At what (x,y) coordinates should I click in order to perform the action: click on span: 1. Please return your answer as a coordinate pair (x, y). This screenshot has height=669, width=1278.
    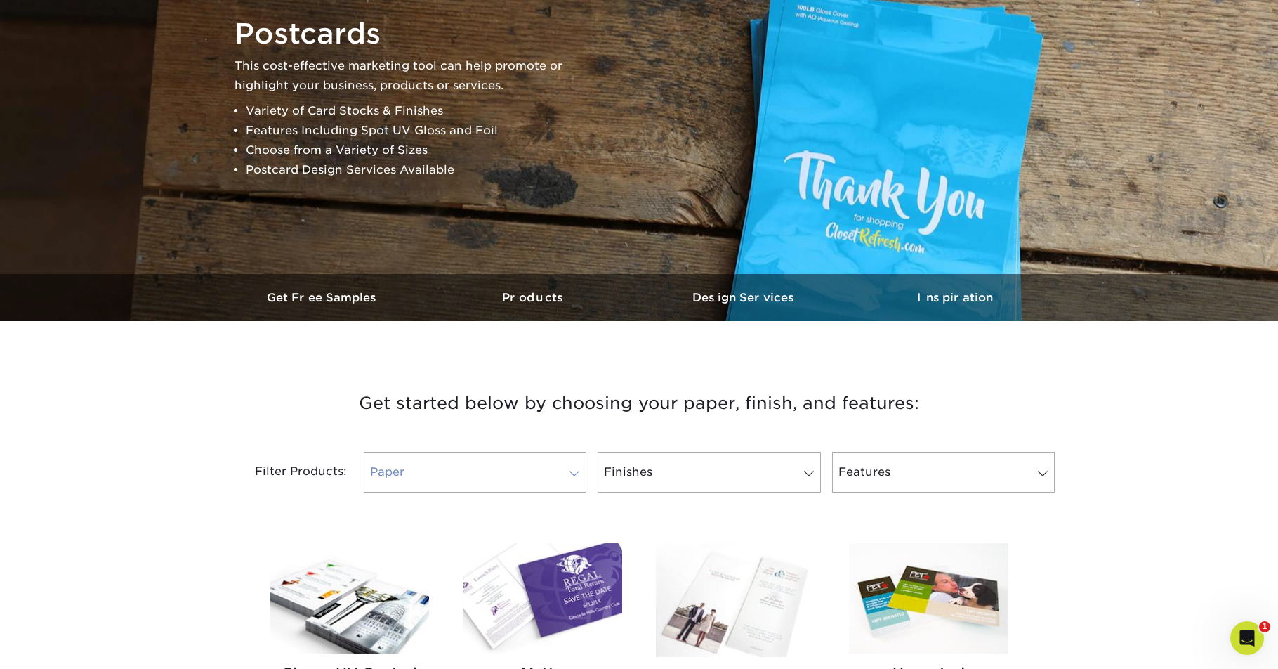
    Looking at the image, I should click on (1265, 627).